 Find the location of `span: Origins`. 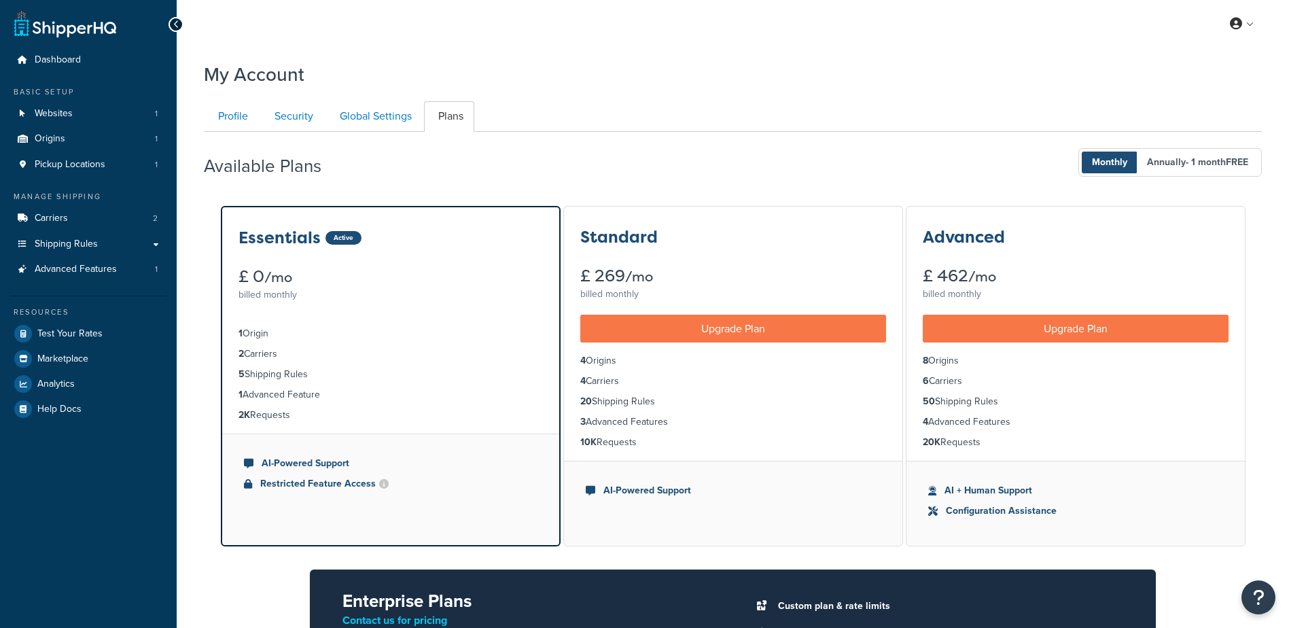

span: Origins is located at coordinates (50, 139).